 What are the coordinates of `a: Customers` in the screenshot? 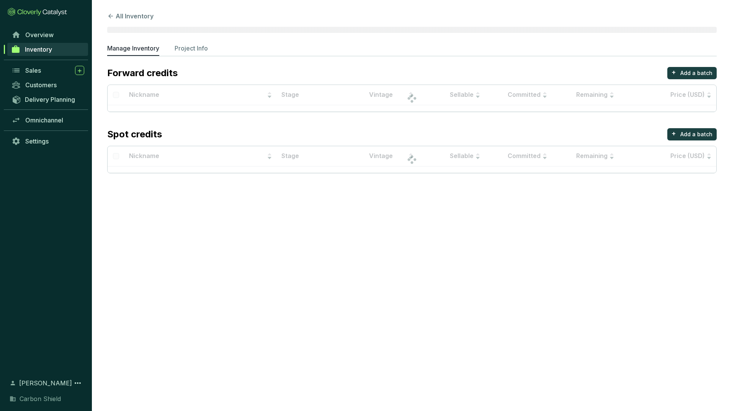 It's located at (48, 85).